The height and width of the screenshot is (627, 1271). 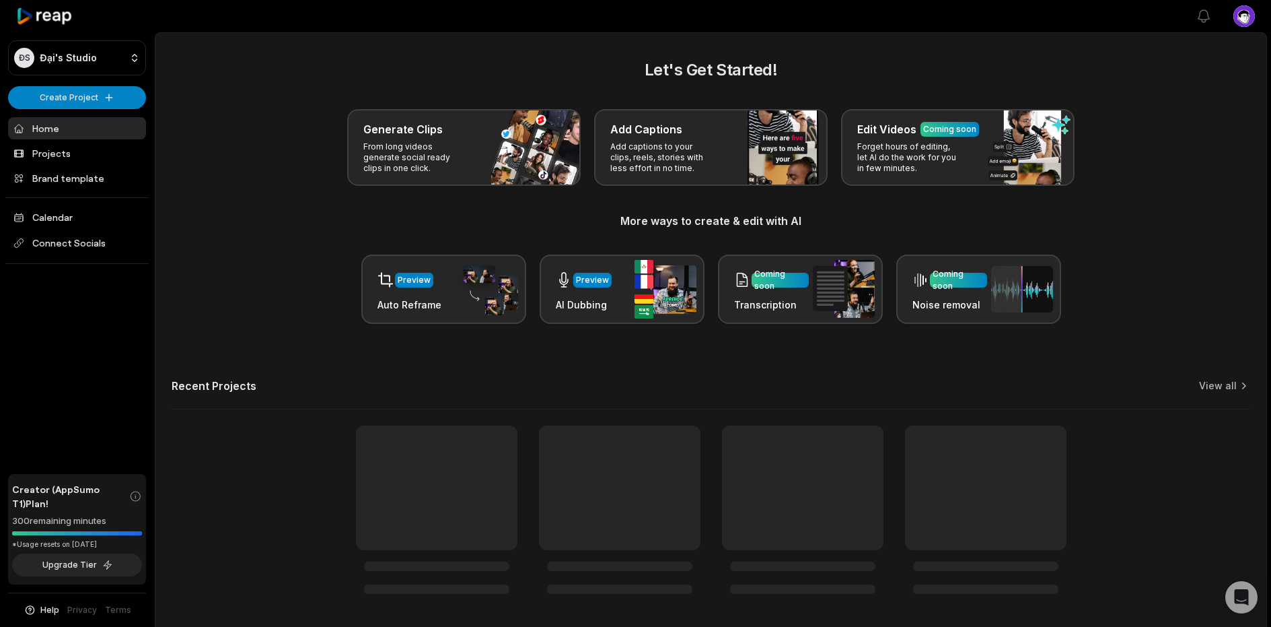 I want to click on h3: Add Captions, so click(x=646, y=129).